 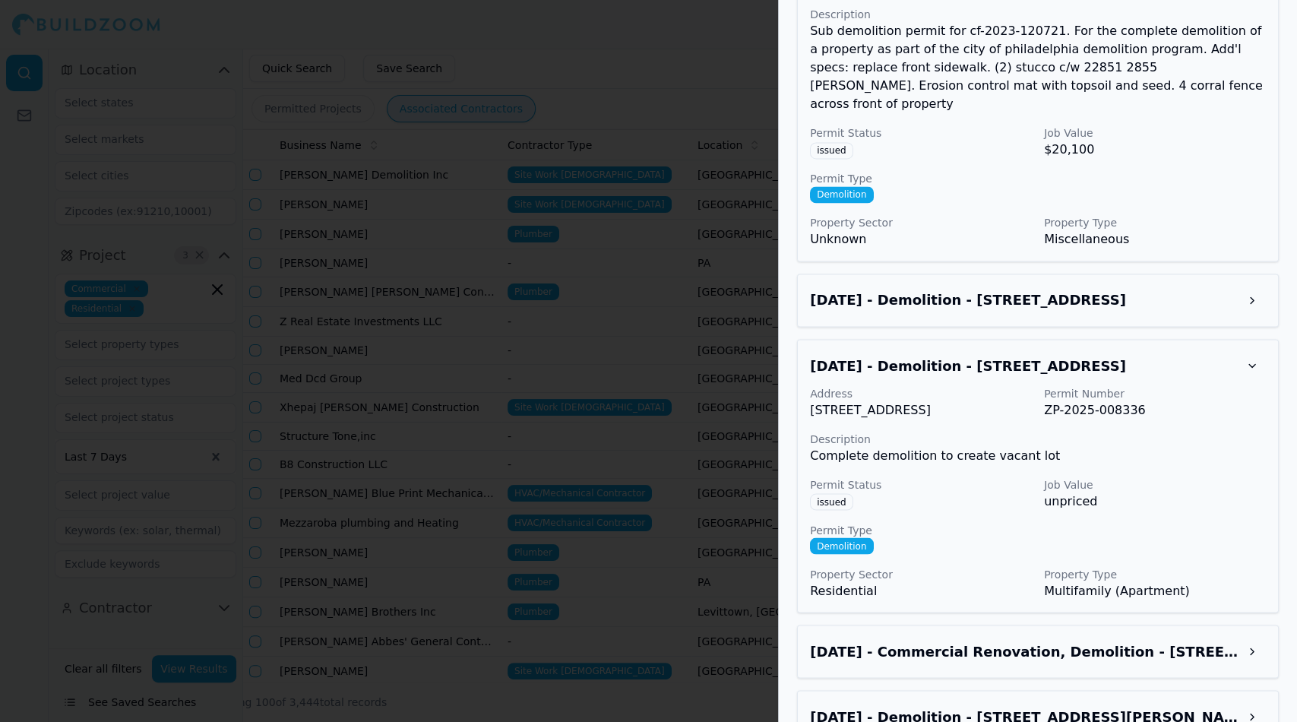 What do you see at coordinates (1038, 455) in the screenshot?
I see `p: Complete demolition to create vacant lot` at bounding box center [1038, 455].